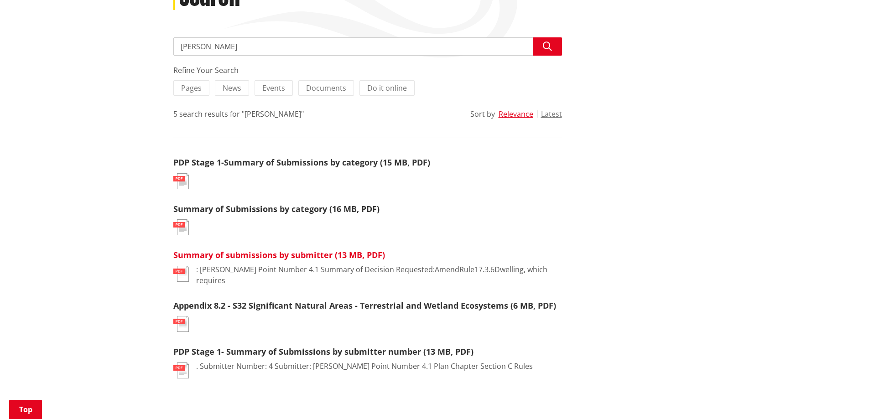  I want to click on a: Summary of Submissions by category (16 MB, PDF), so click(277, 209).